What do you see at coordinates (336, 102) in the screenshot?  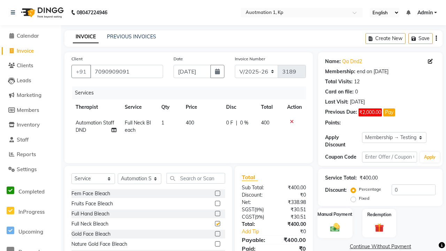 I see `div: Last Visit:` at bounding box center [336, 102].